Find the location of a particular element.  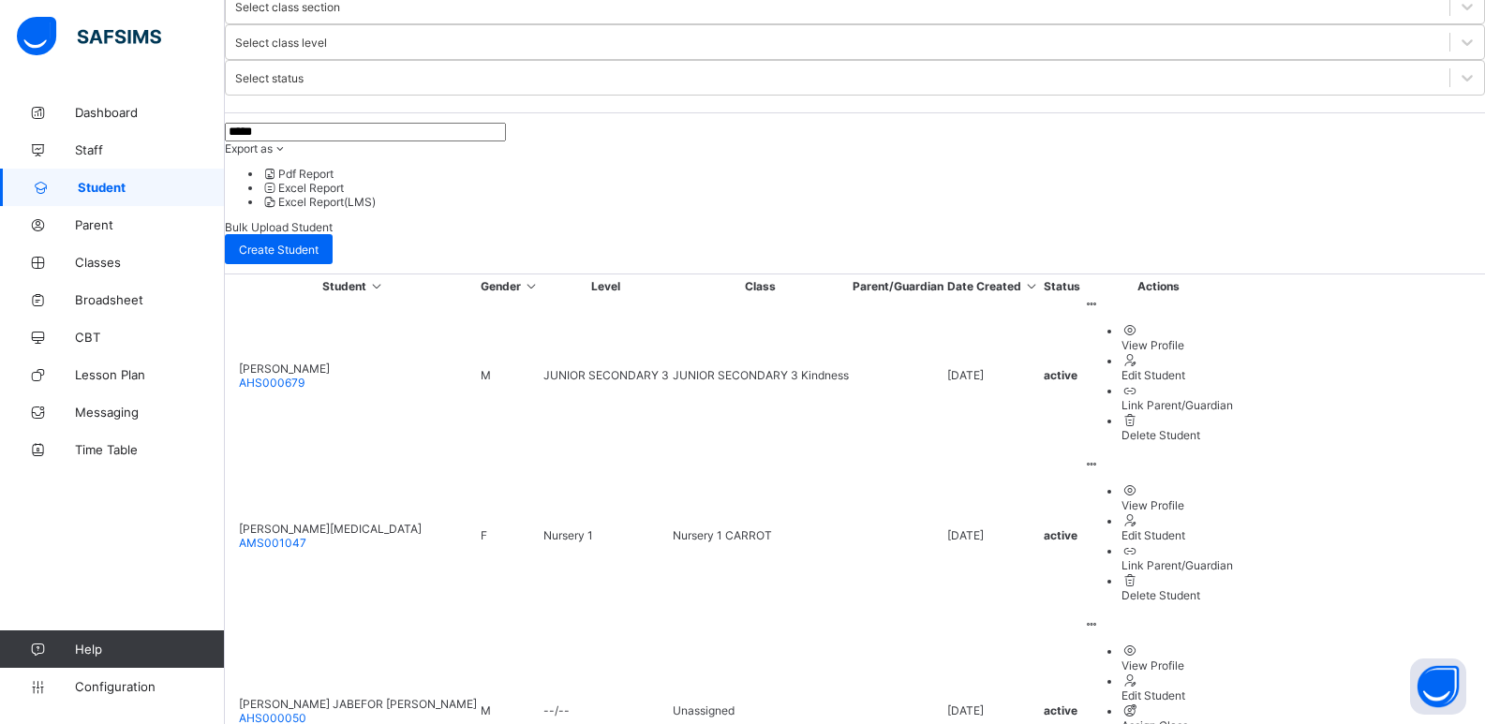

li: dropdown-list-item-null-0 is located at coordinates (873, 173).